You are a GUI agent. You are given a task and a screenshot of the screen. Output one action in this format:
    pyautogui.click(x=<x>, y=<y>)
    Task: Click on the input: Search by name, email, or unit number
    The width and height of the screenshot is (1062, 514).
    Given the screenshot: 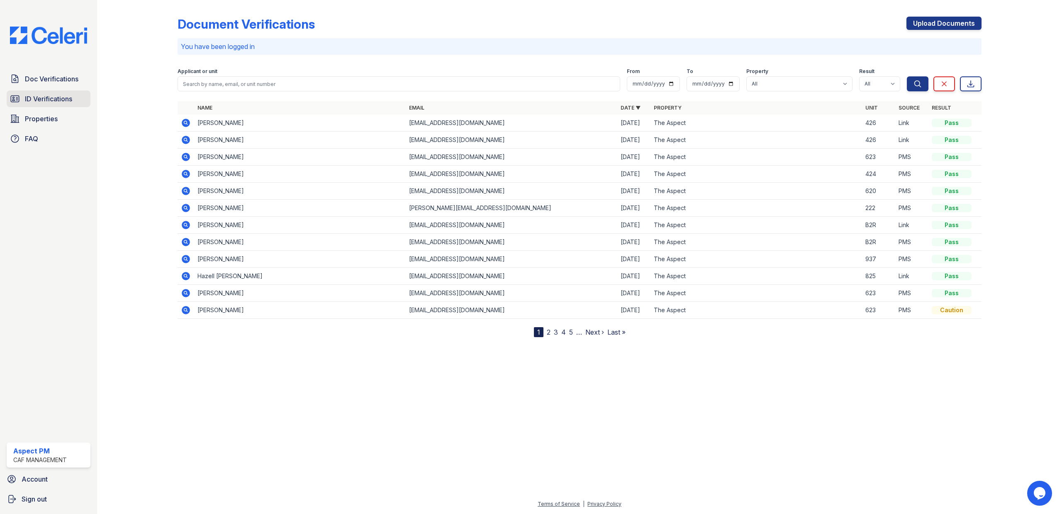 What is the action you would take?
    pyautogui.click(x=399, y=84)
    